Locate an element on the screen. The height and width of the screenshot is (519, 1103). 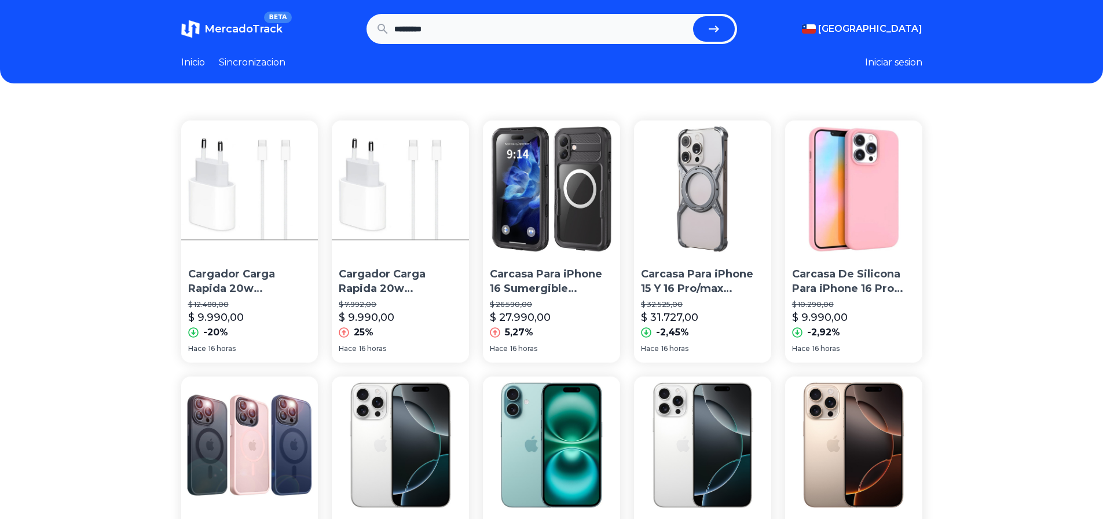
img: Apple iPhone 16 Pro Max (256 Gb) - Titanio Blanco - Distribuidor Autorizado is located at coordinates (702, 445).